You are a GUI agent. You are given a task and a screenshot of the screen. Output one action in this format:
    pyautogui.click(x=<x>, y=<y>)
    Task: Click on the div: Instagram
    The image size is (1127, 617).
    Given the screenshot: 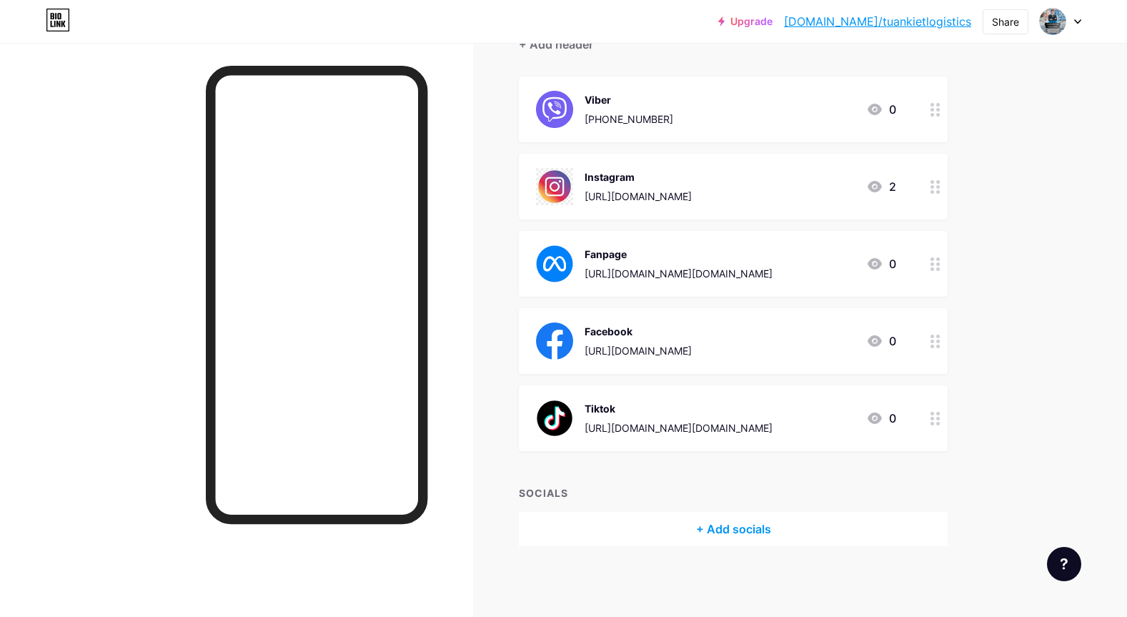 What is the action you would take?
    pyautogui.click(x=638, y=177)
    